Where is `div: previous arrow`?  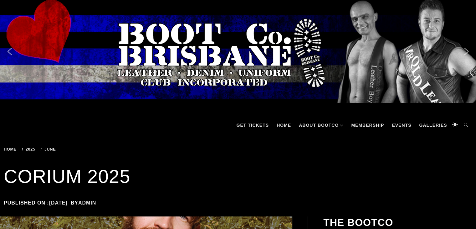
div: previous arrow is located at coordinates (10, 51).